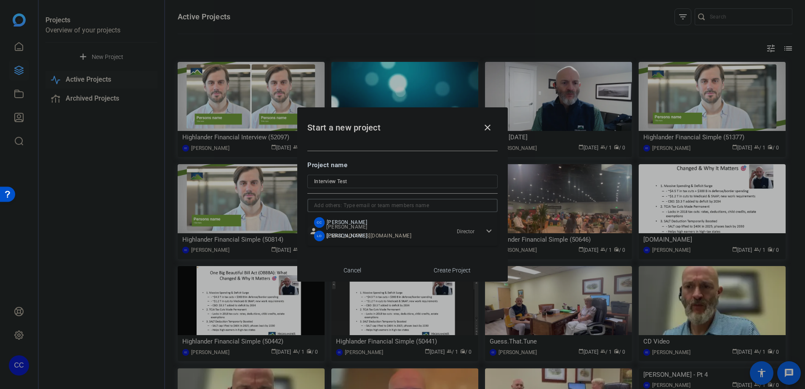  What do you see at coordinates (402, 181) in the screenshot?
I see `input: Enter Project Name` at bounding box center [402, 181].